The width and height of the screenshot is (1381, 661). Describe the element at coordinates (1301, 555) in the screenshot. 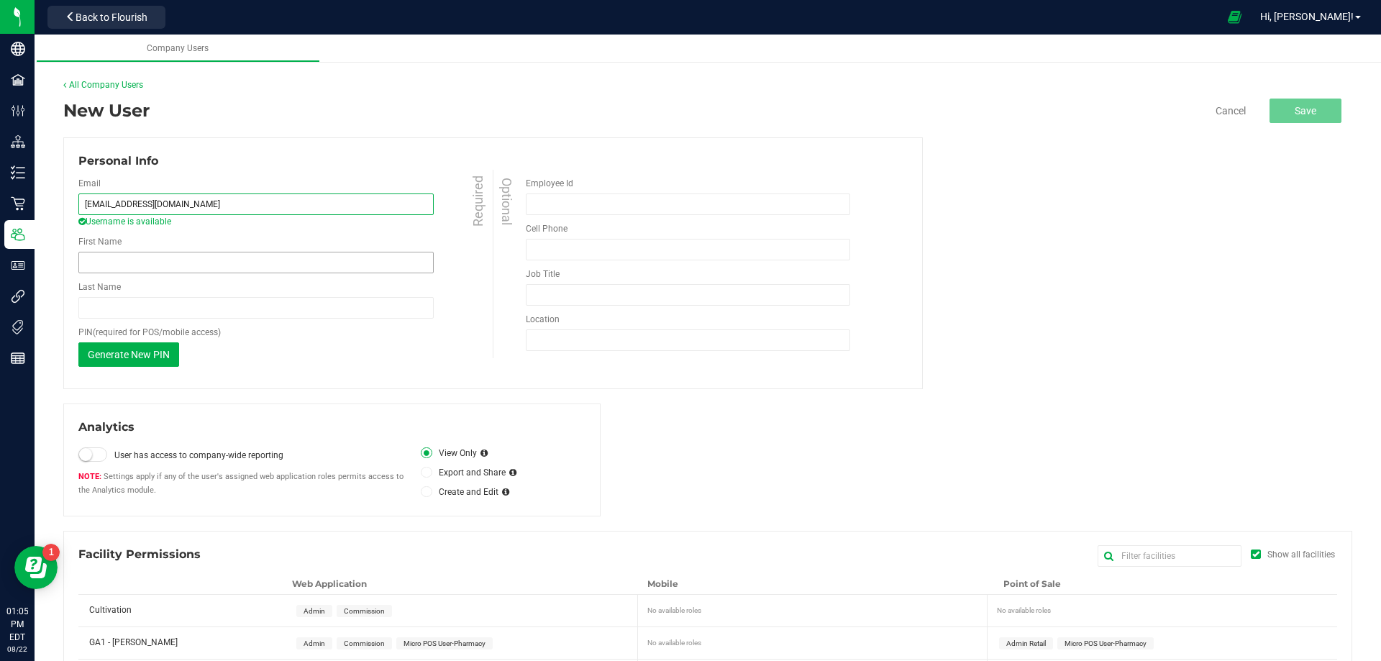

I see `div: Show all facilities` at that location.